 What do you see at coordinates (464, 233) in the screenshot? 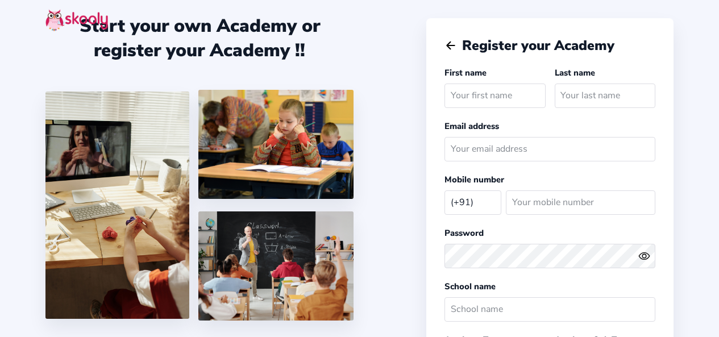
I see `label: Password` at bounding box center [464, 233].